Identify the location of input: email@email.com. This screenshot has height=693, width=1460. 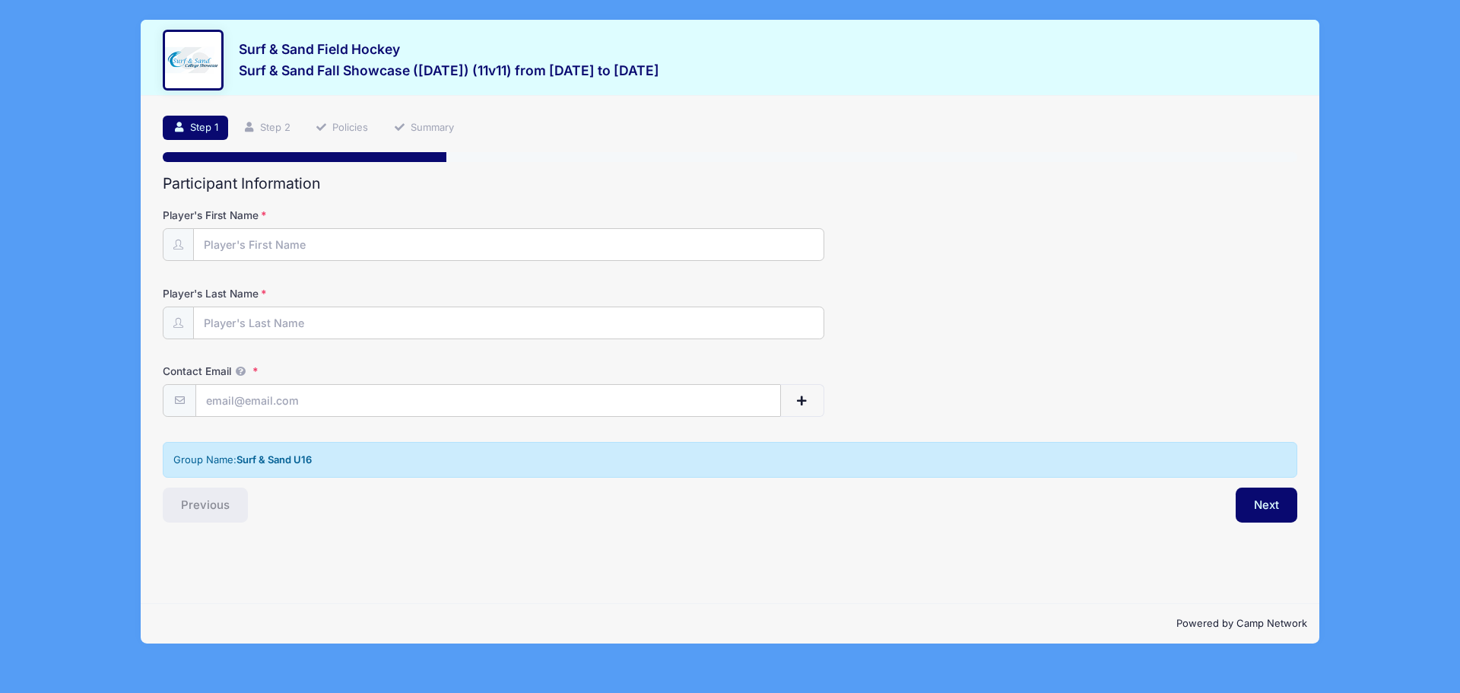
(488, 400).